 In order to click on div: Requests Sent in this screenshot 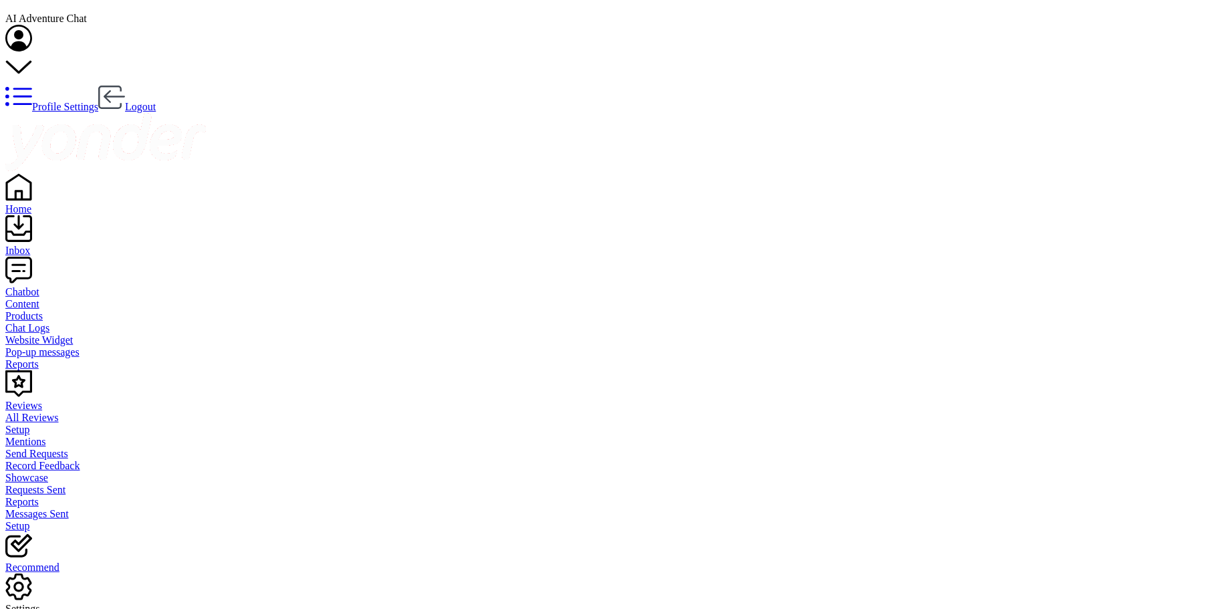, I will do `click(610, 490)`.